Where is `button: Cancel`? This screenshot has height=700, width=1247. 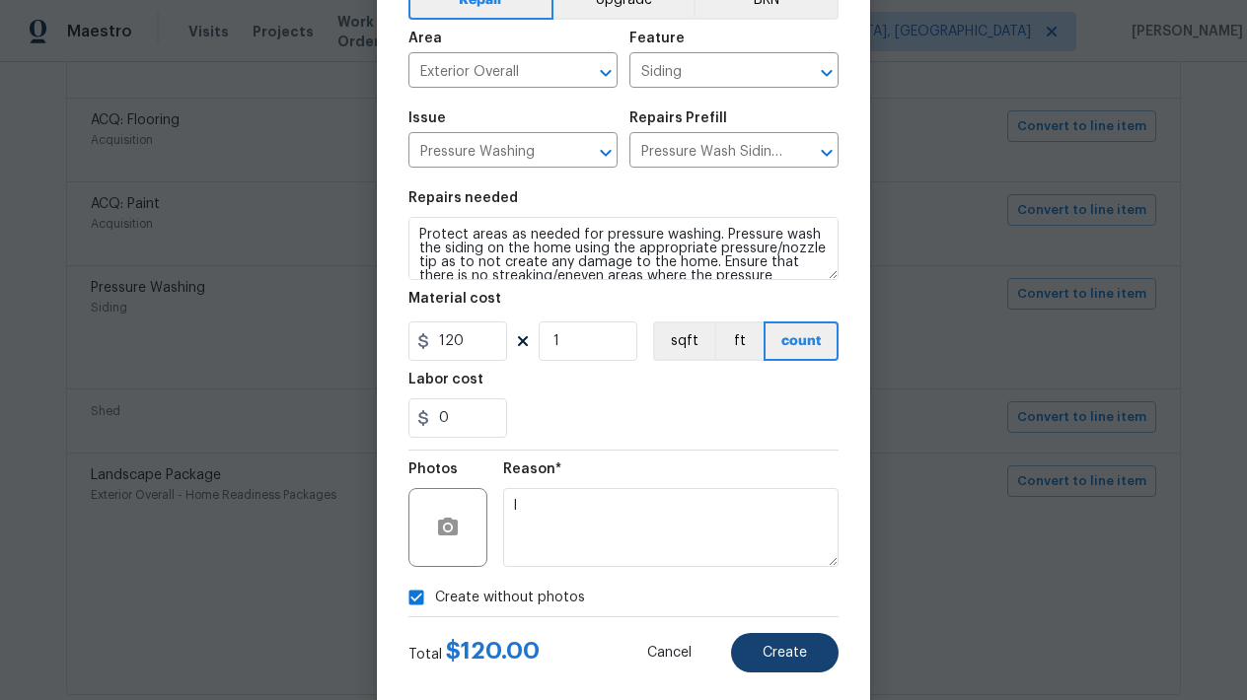 button: Cancel is located at coordinates (669, 653).